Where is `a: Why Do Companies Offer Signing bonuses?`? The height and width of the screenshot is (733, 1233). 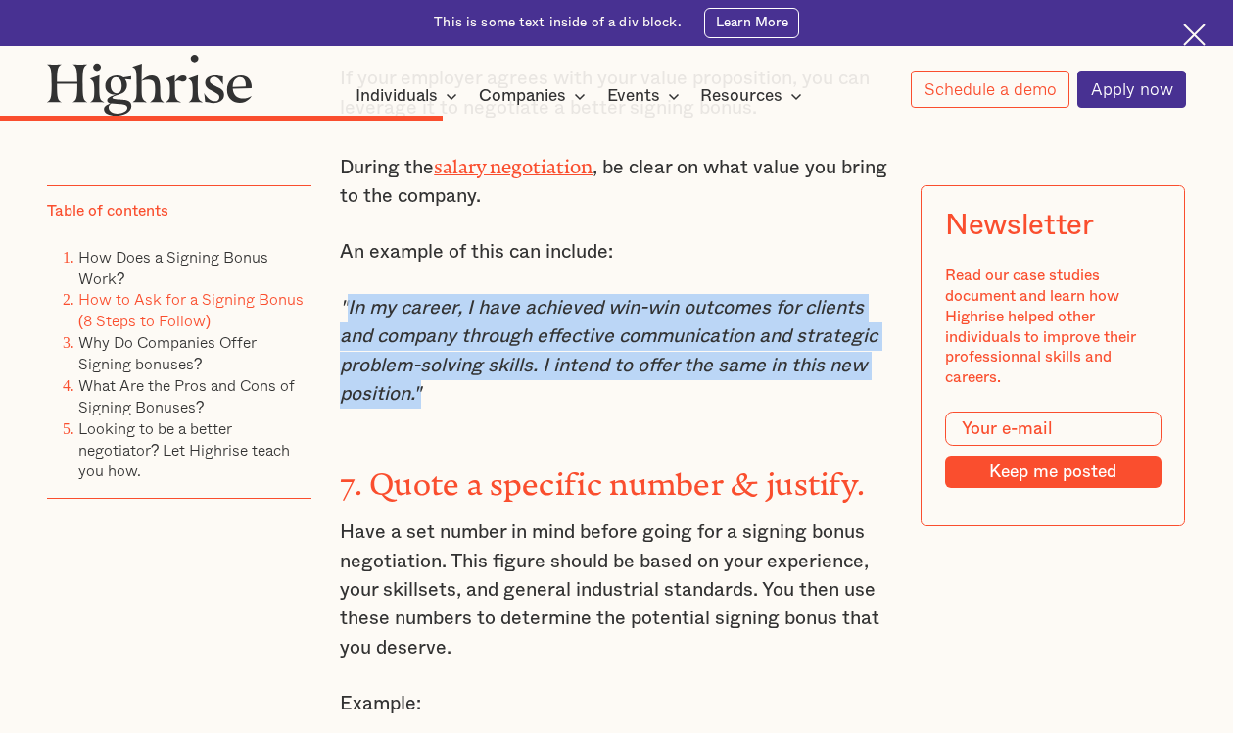
a: Why Do Companies Offer Signing bonuses? is located at coordinates (167, 353).